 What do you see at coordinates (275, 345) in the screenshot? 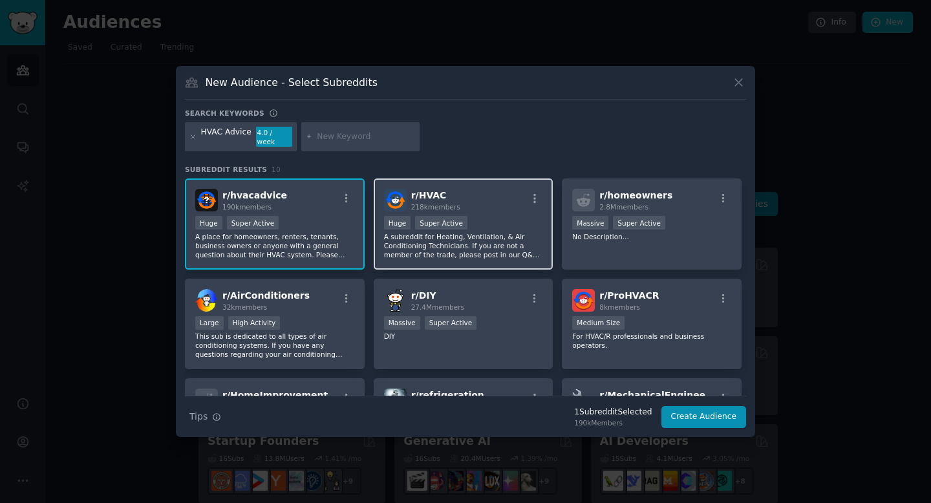
I see `p: This sub is dedicated to all types of air conditioning systems. If you have any questions regardi...` at bounding box center [275, 345].